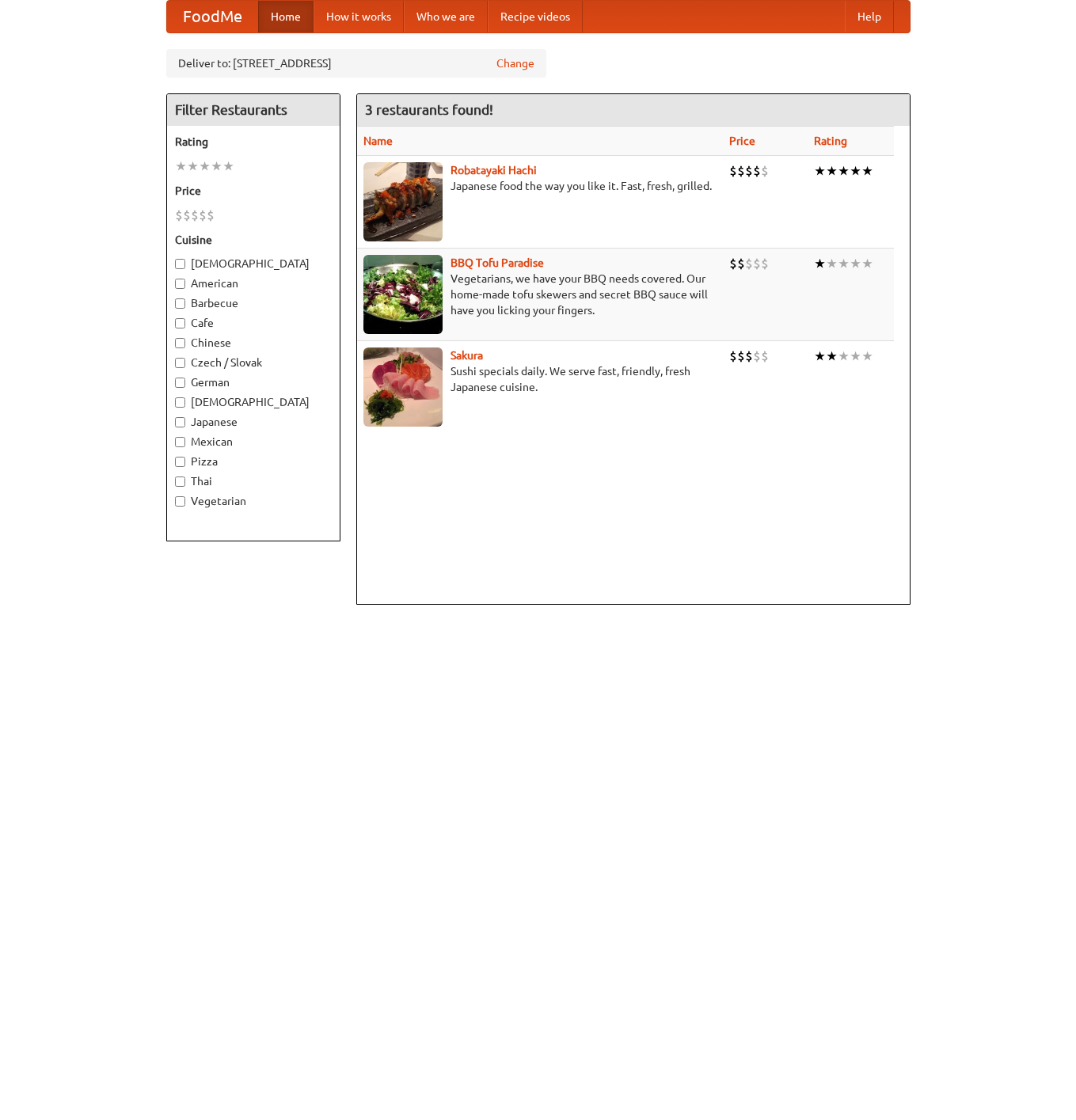 The width and height of the screenshot is (1076, 1120). I want to click on img: tofuparadise.jpg, so click(403, 295).